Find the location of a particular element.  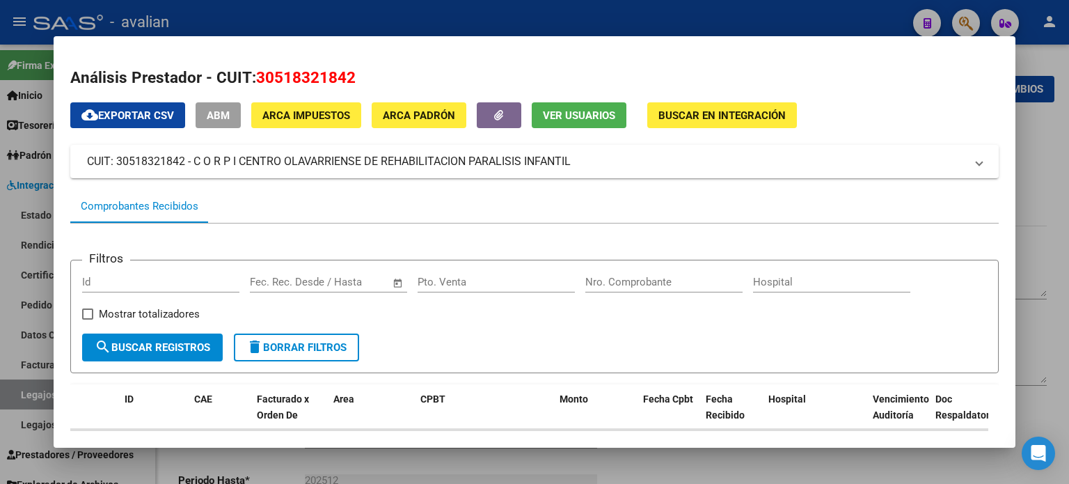

span: Ver Usuarios is located at coordinates (579, 116).